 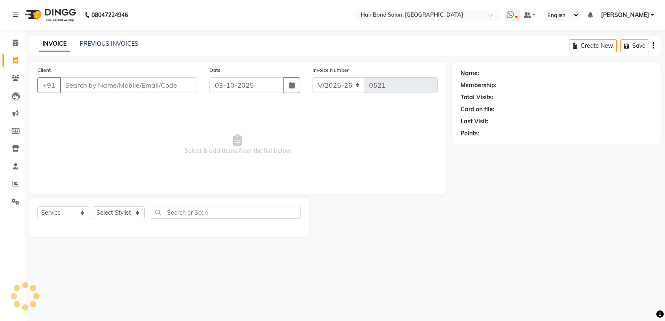 What do you see at coordinates (109, 44) in the screenshot?
I see `a: PREVIOUS INVOICES` at bounding box center [109, 44].